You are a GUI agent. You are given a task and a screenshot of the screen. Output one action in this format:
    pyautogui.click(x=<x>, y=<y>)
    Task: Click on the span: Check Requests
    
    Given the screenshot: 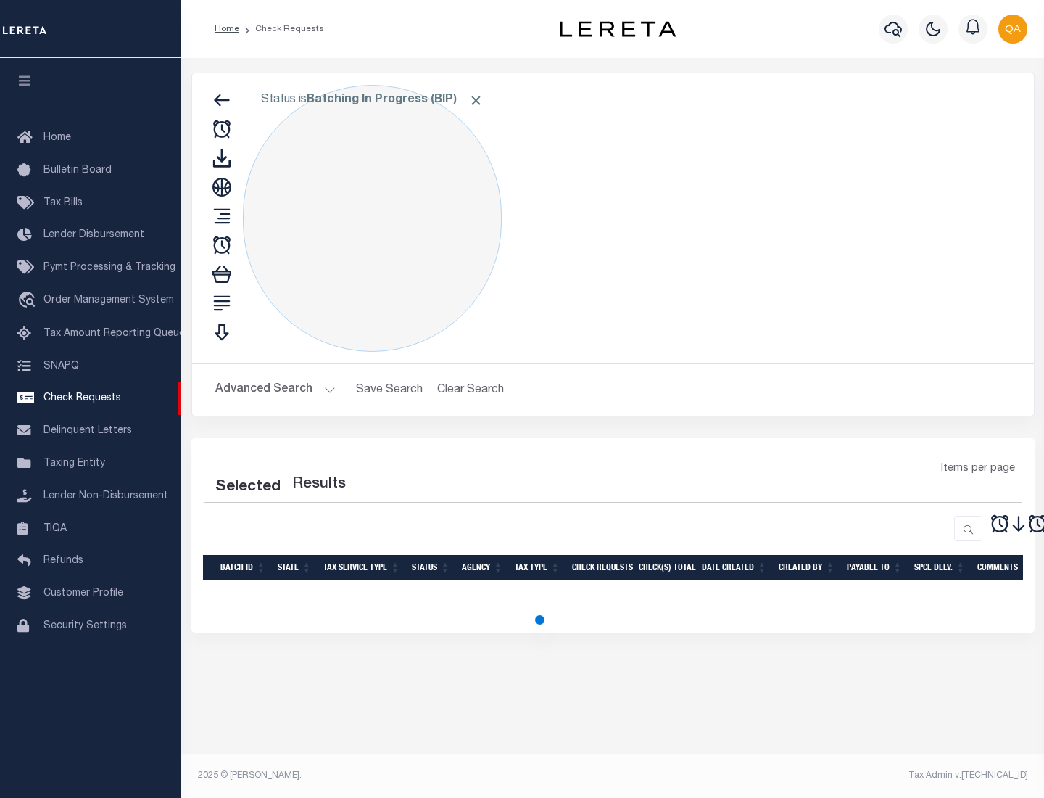 What is the action you would take?
    pyautogui.click(x=82, y=398)
    